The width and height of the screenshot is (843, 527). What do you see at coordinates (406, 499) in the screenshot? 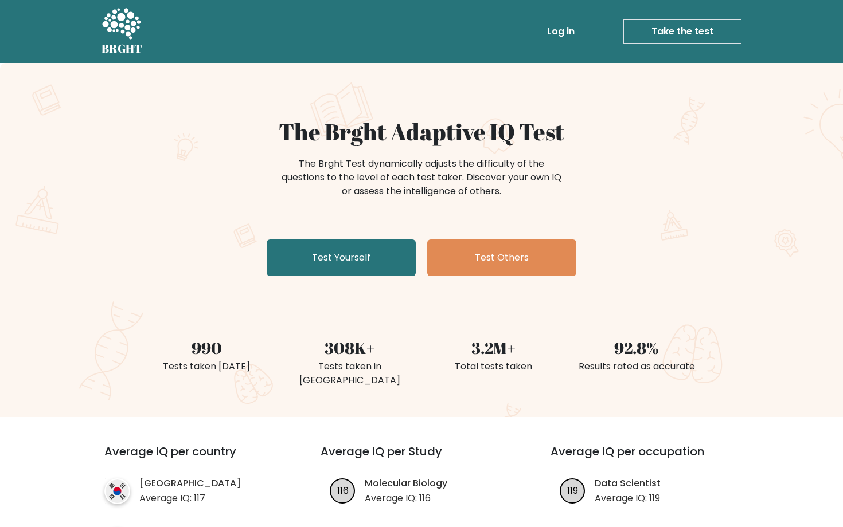
I see `p: Average IQ: 116` at bounding box center [406, 499].